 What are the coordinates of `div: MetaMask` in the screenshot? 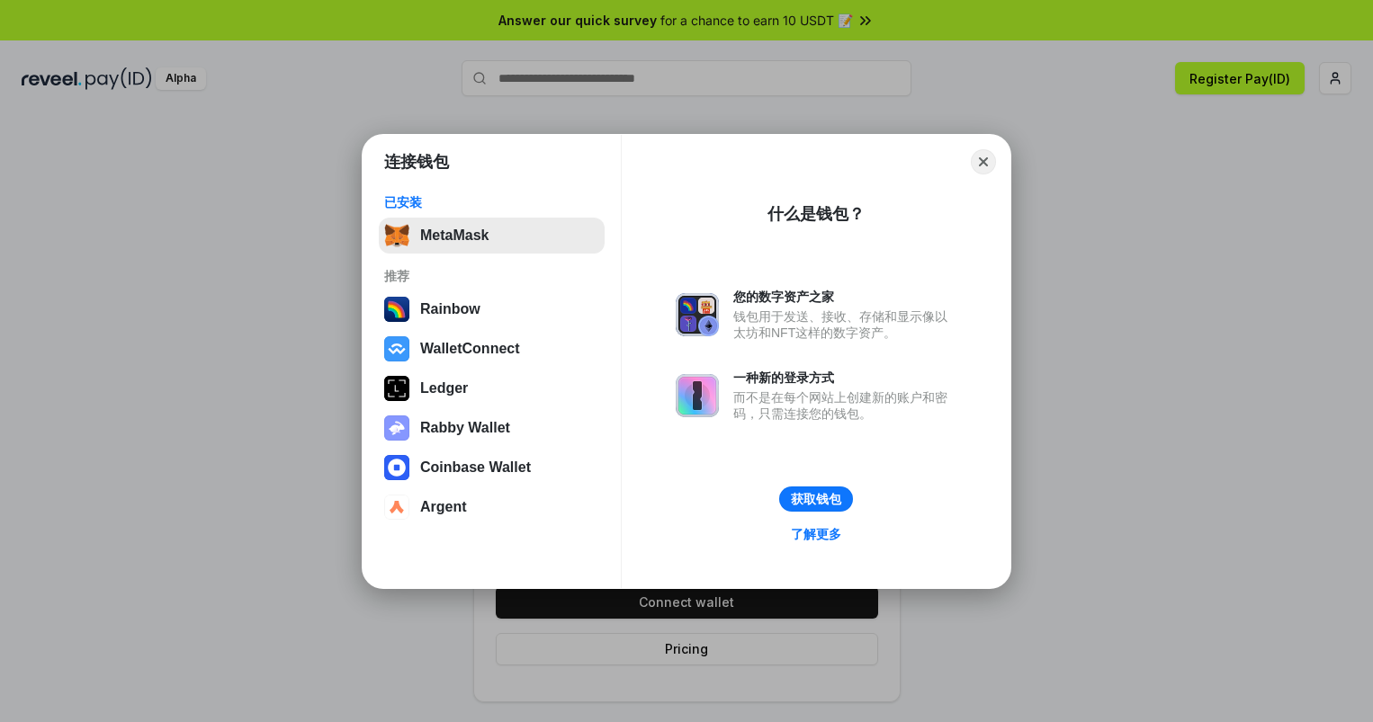 It's located at (454, 236).